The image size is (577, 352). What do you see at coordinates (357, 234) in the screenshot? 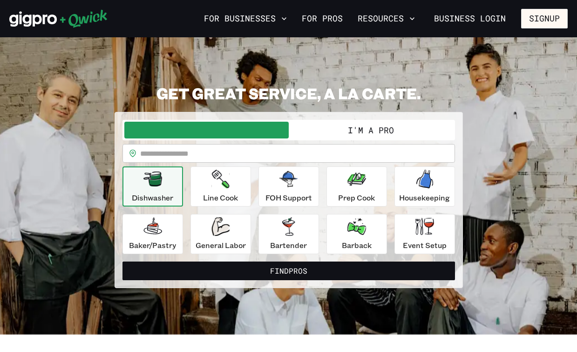
I see `button: Barback` at bounding box center [357, 234].